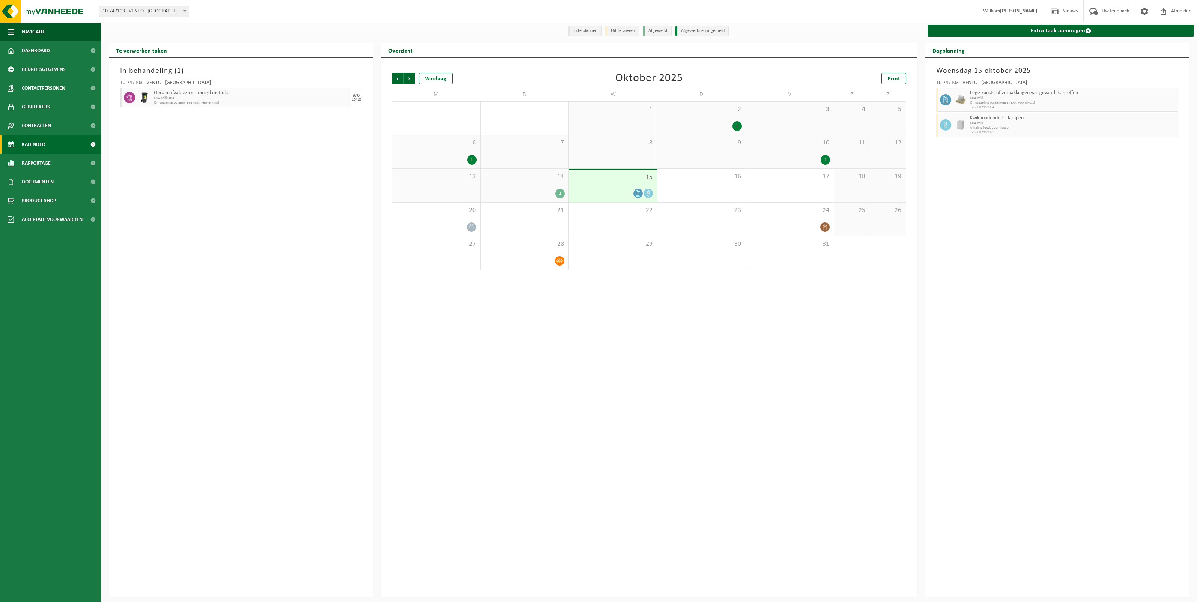 Image resolution: width=1197 pixels, height=602 pixels. I want to click on span: 30, so click(701, 244).